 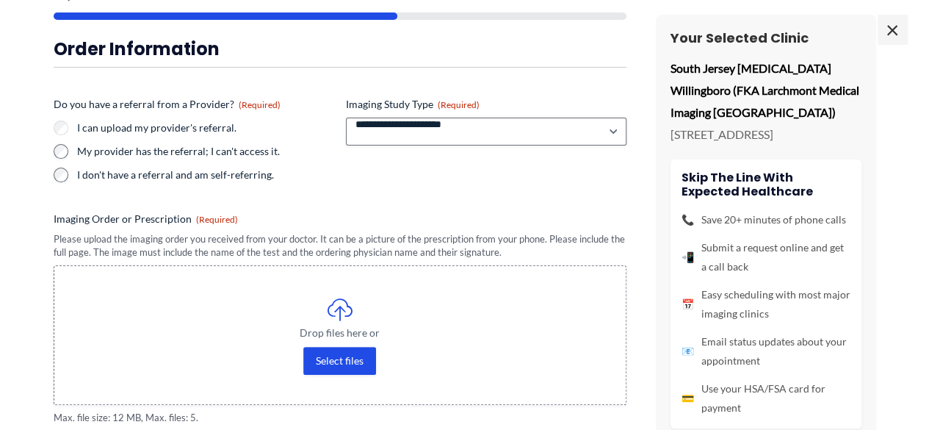 I want to click on label: Imaging Study Type, so click(x=486, y=104).